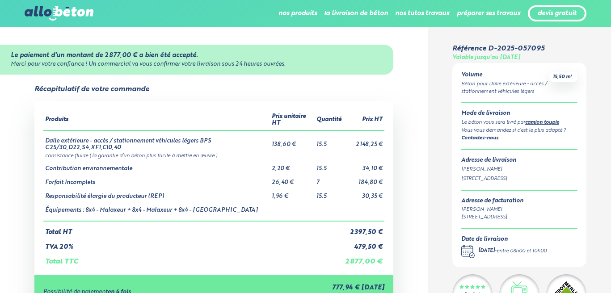 The width and height of the screenshot is (611, 293). I want to click on th: Produits, so click(157, 120).